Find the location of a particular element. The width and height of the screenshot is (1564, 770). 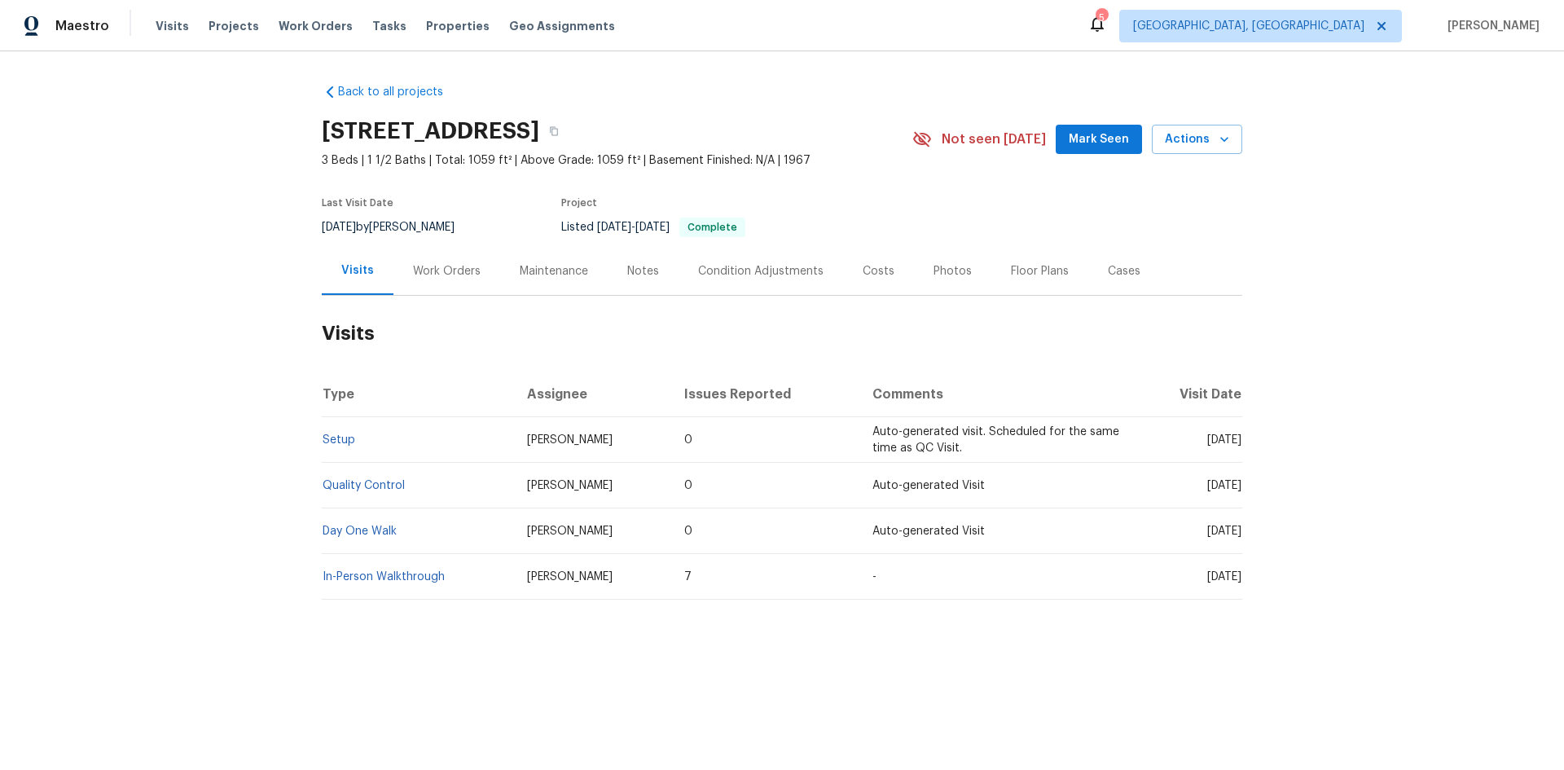

button: Actions is located at coordinates (1197, 139).